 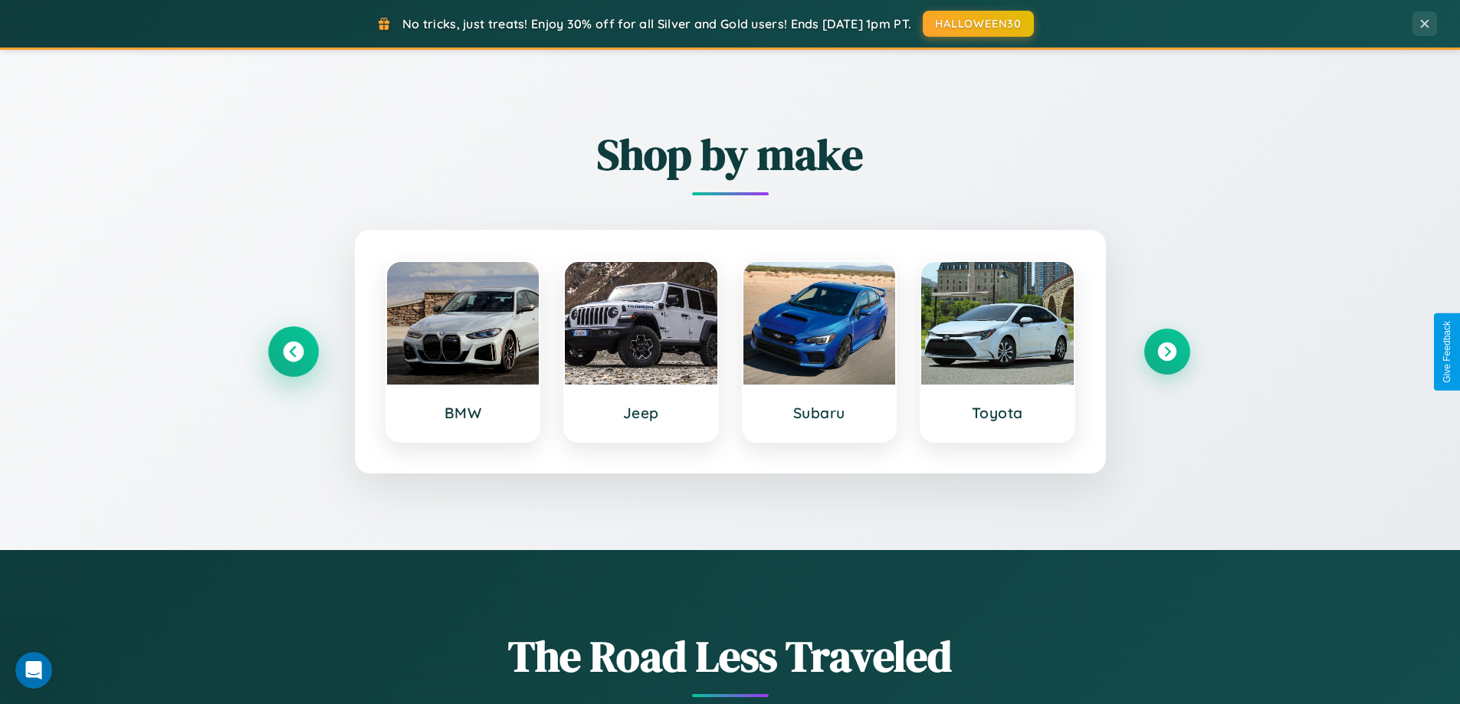 What do you see at coordinates (819, 413) in the screenshot?
I see `h3: Subaru` at bounding box center [819, 413].